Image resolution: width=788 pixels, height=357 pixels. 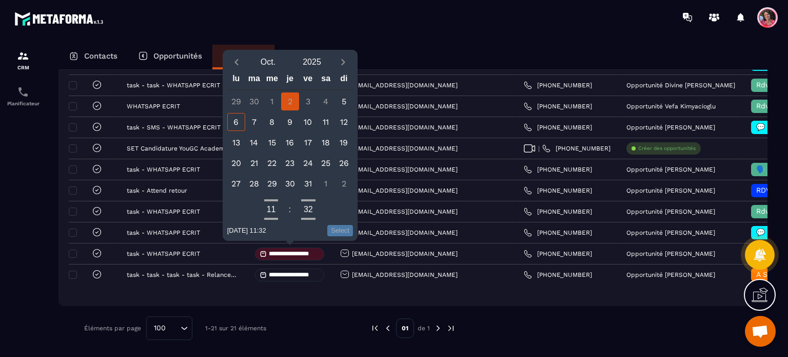 I want to click on div: 24, so click(x=308, y=163).